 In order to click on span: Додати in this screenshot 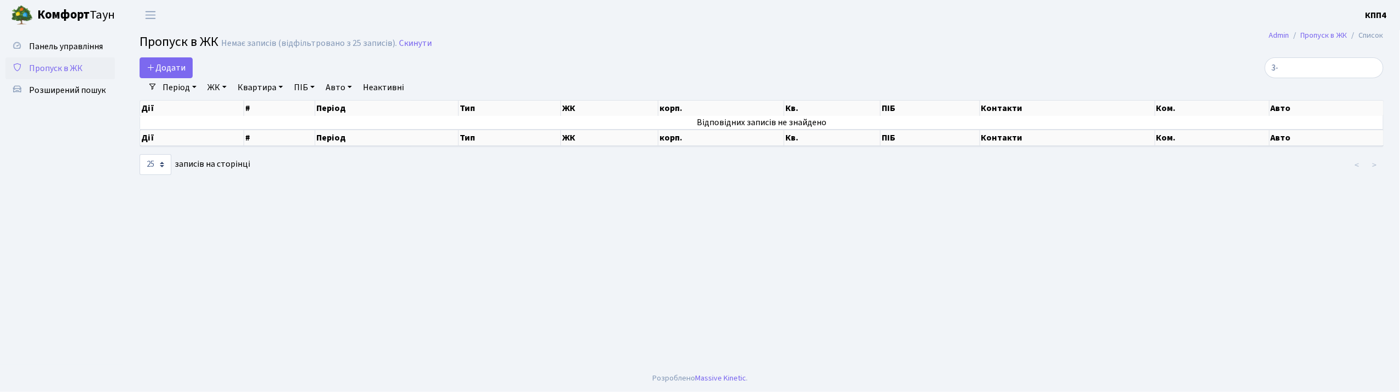, I will do `click(166, 68)`.